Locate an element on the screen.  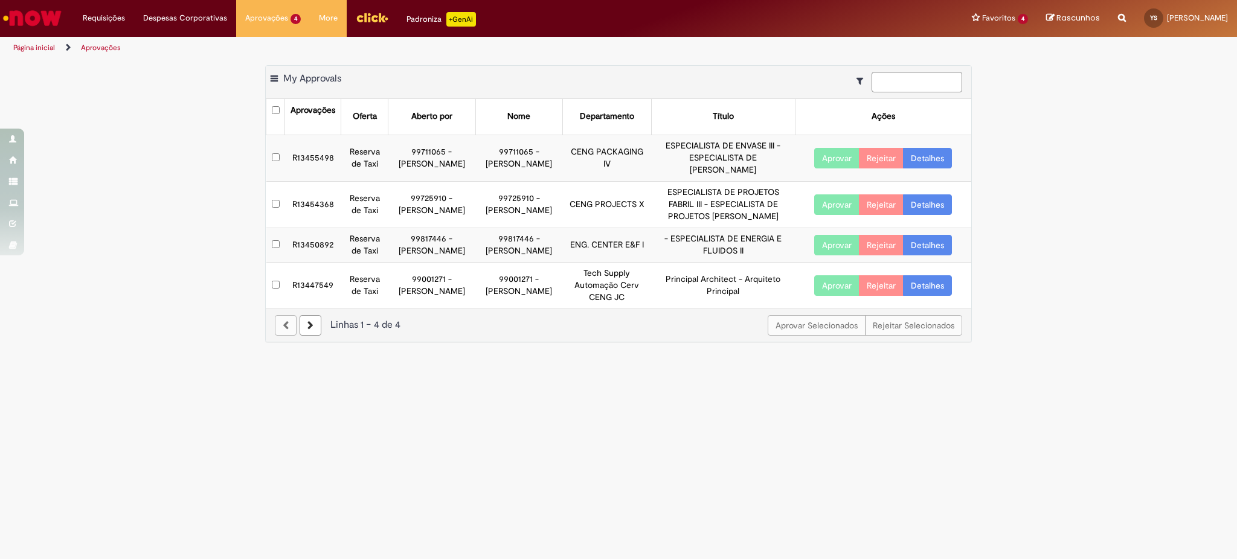
span: Aprovações is located at coordinates (266, 18).